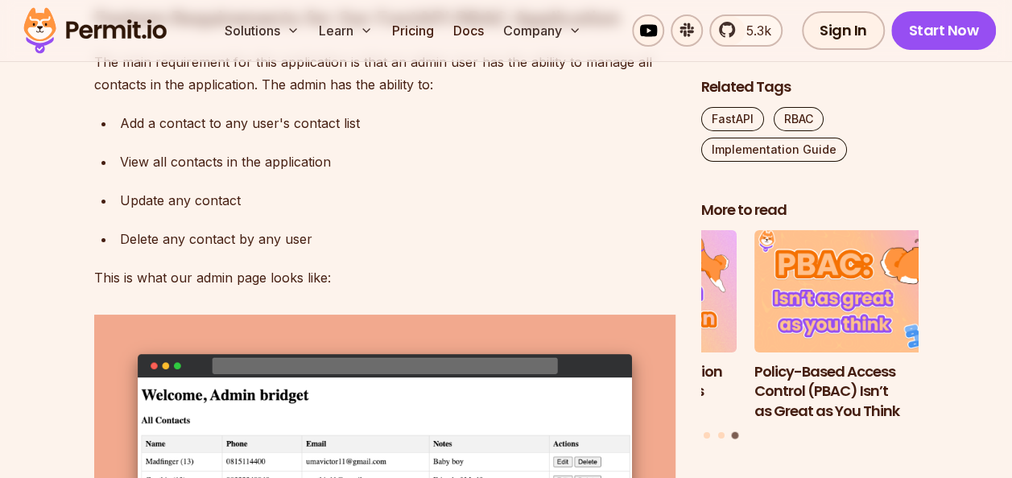 The image size is (1012, 478). Describe the element at coordinates (542, 31) in the screenshot. I see `button: Company` at that location.